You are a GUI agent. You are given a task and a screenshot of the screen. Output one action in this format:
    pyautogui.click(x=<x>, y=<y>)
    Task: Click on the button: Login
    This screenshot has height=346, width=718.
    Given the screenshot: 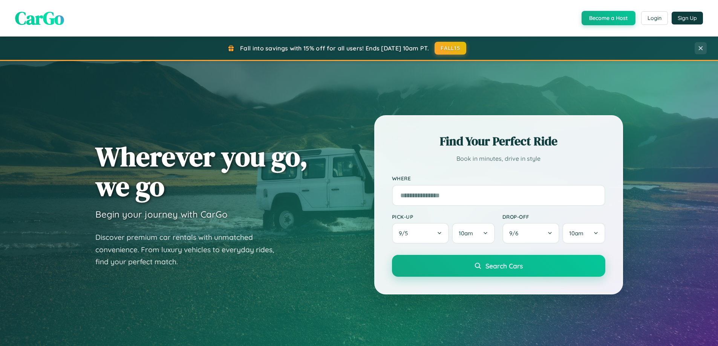 What is the action you would take?
    pyautogui.click(x=654, y=18)
    